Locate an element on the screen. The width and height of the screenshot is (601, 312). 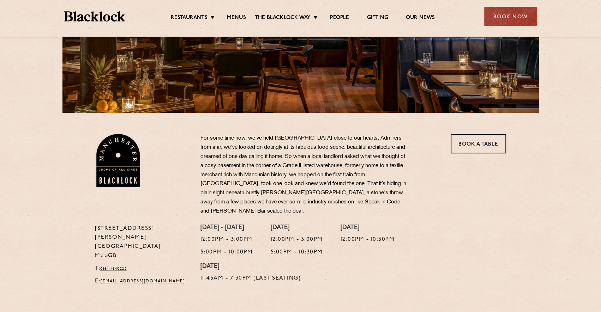
a: Our News is located at coordinates (420, 18).